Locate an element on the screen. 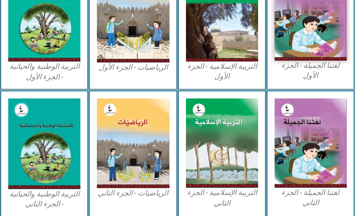  figcaption: التربية الوطنية والحياتية - الجزء الثاني is located at coordinates (44, 200).